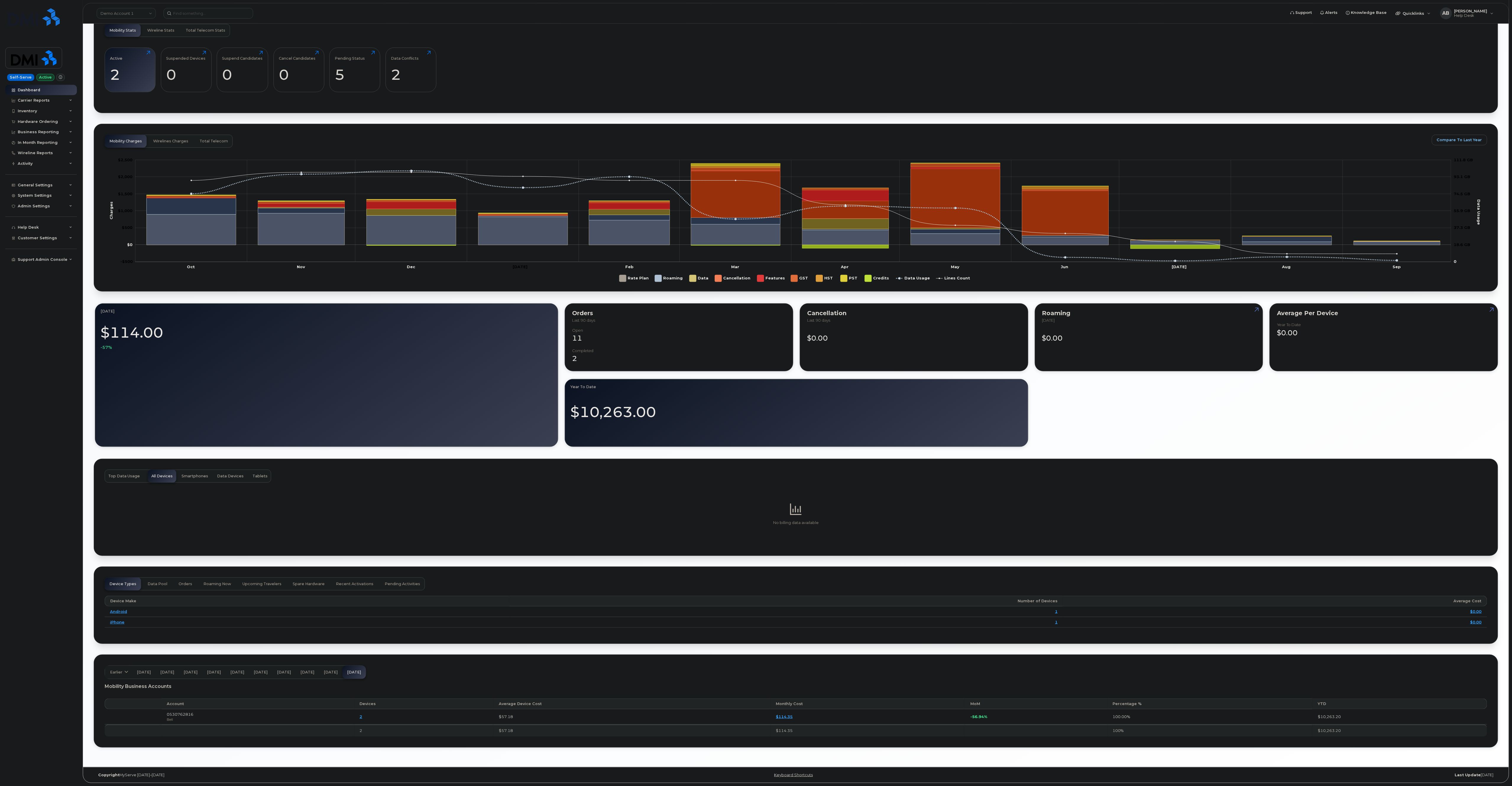  What do you see at coordinates (1476, 622) in the screenshot?
I see `a: $0.00` at bounding box center [1476, 622].